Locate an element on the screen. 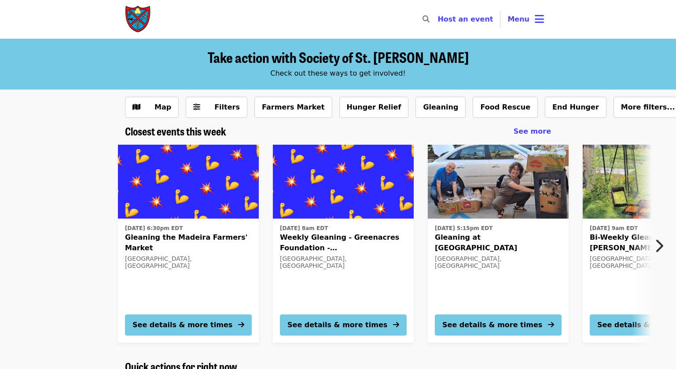  div: Check out these ways to get involved! is located at coordinates (338, 74).